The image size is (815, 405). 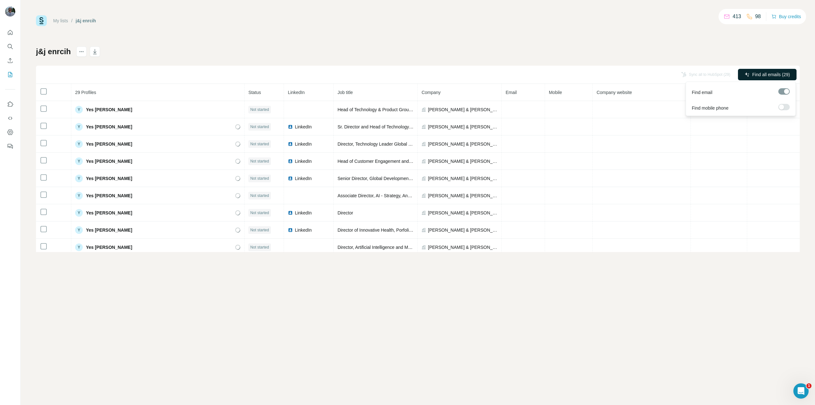 What do you see at coordinates (387, 144) in the screenshot?
I see `span: Director, Technology Leader Global Neuroscience` at bounding box center [387, 144].